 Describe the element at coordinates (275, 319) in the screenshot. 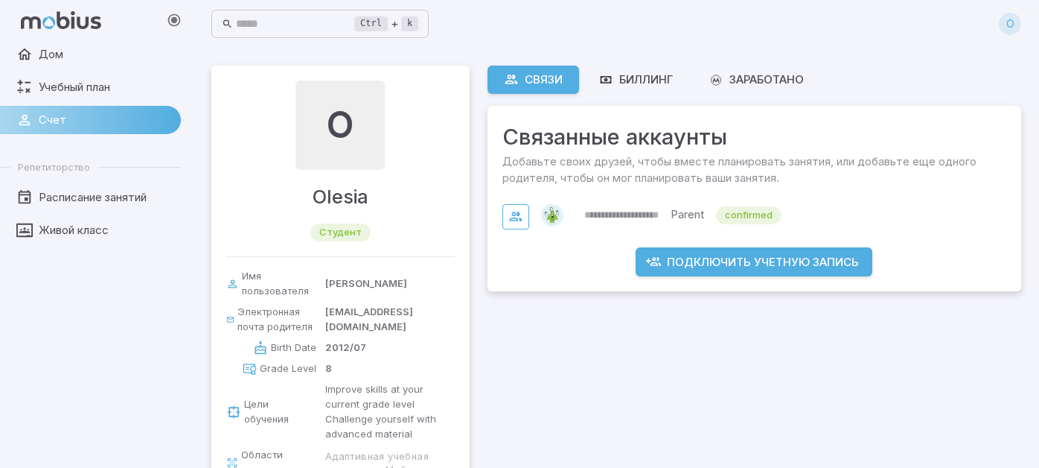

I see `font: Электронная почта родителя` at that location.